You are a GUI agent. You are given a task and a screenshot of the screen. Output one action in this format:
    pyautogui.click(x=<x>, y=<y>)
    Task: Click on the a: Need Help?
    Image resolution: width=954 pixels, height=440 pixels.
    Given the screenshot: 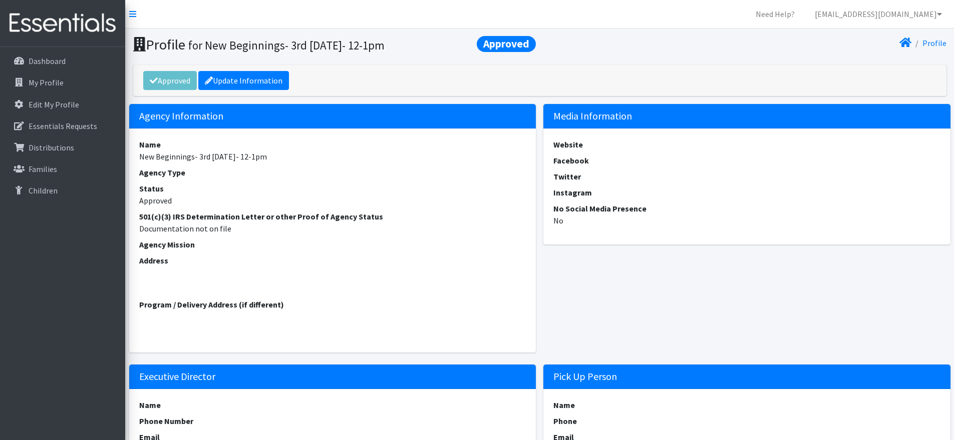 What is the action you would take?
    pyautogui.click(x=775, y=14)
    